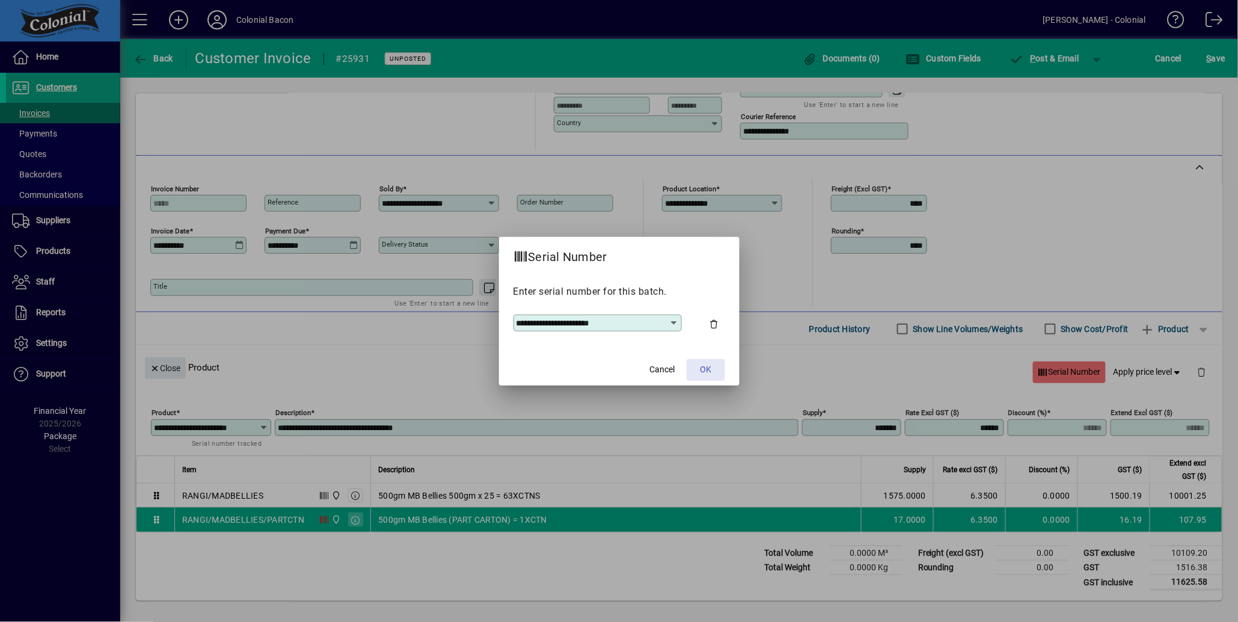  What do you see at coordinates (619, 292) in the screenshot?
I see `p: Enter serial number for this batch.` at bounding box center [619, 292].